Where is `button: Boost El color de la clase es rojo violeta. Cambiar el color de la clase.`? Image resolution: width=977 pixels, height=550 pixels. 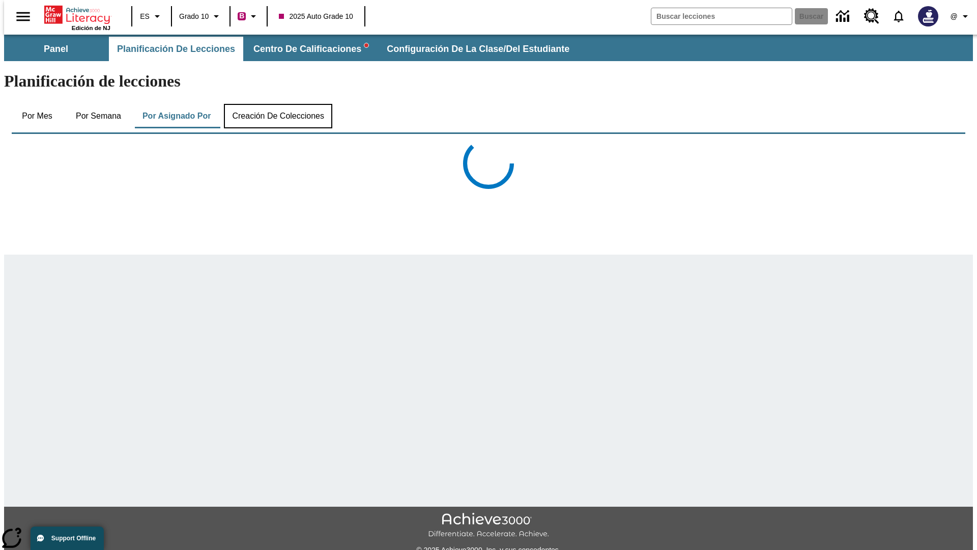
button: Boost El color de la clase es rojo violeta. Cambiar el color de la clase. is located at coordinates (248, 16).